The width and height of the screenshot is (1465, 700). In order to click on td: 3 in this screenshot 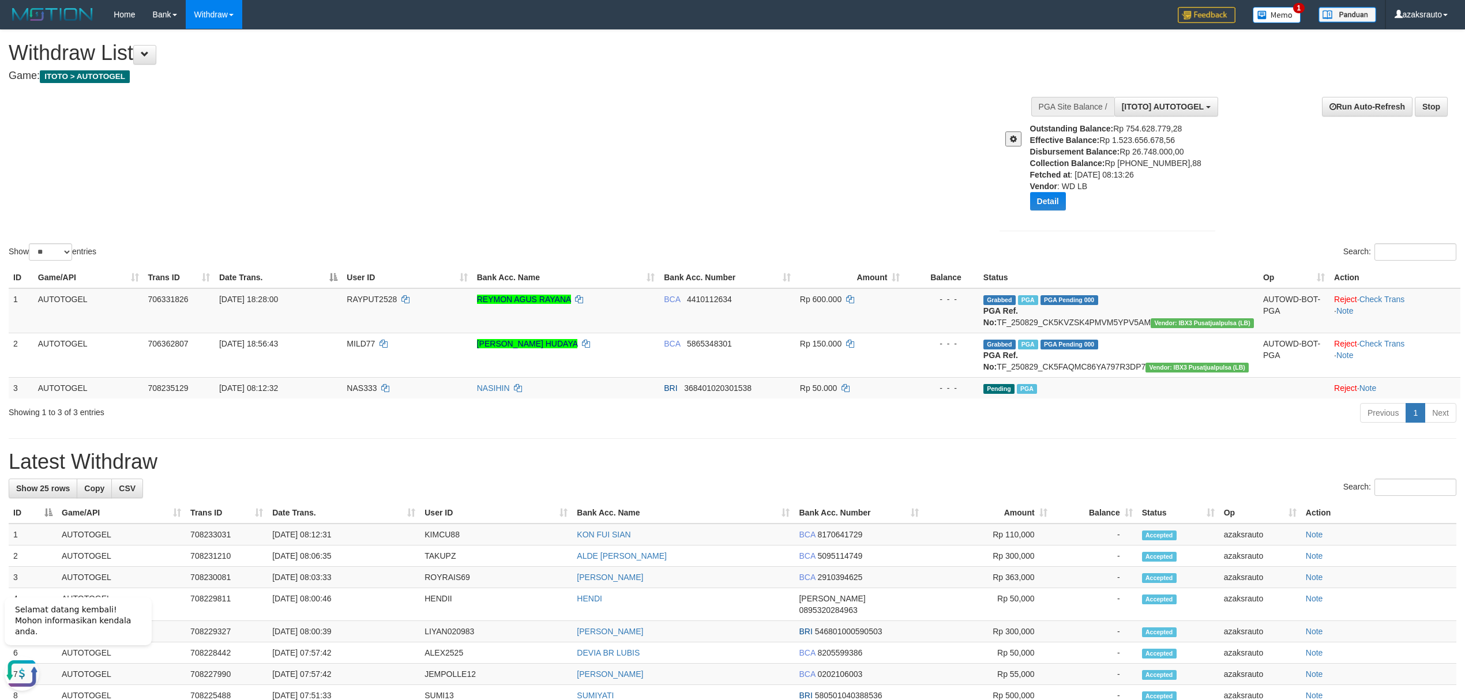, I will do `click(33, 578)`.